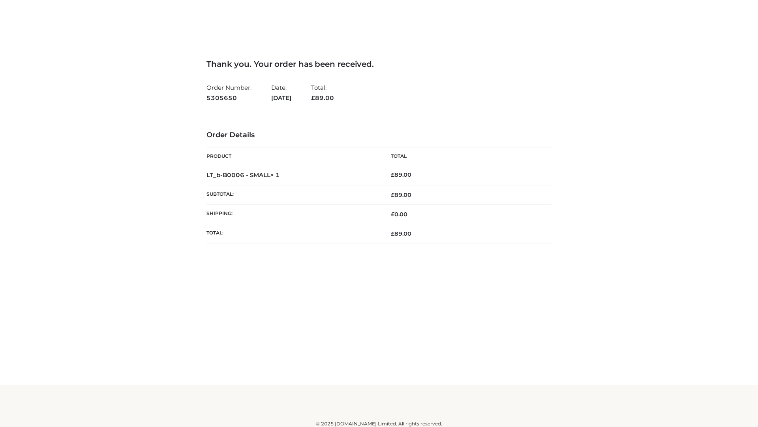  Describe the element at coordinates (399, 214) in the screenshot. I see `bdi: 0.00` at that location.